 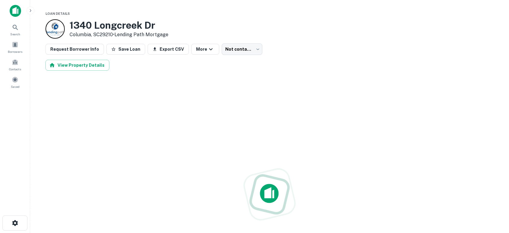 What do you see at coordinates (15, 64) in the screenshot?
I see `a: Contacts` at bounding box center [15, 64].